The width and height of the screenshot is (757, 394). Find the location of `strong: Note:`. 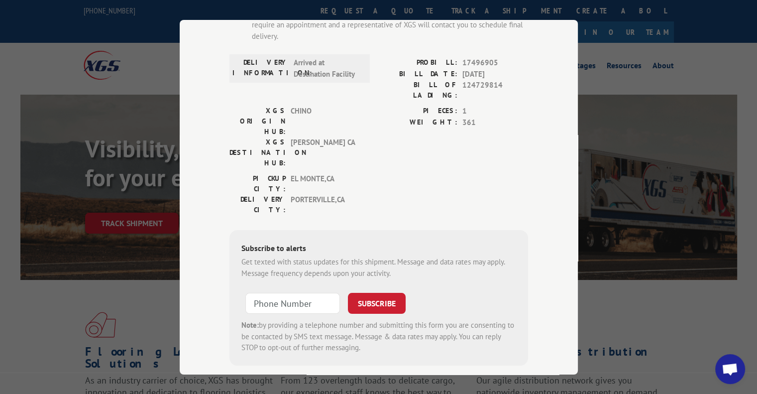

strong: Note: is located at coordinates (250, 325).